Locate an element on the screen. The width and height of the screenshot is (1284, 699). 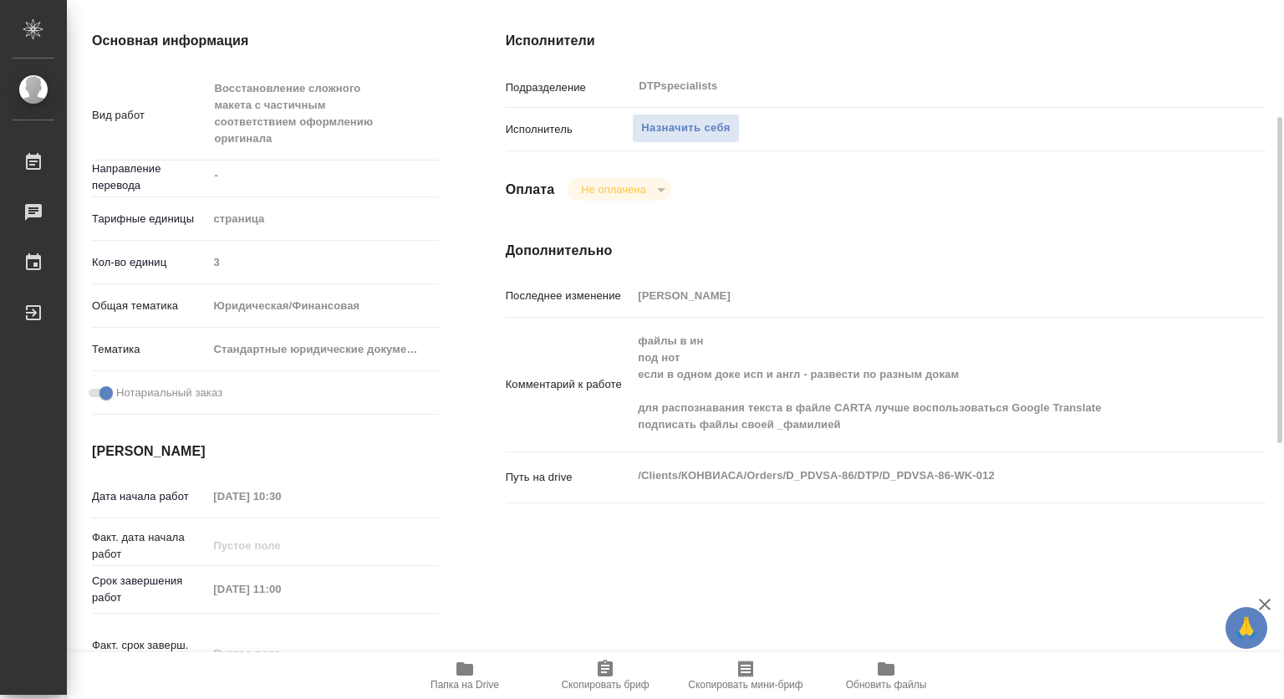
p: Последнее изменение is located at coordinates (569, 296).